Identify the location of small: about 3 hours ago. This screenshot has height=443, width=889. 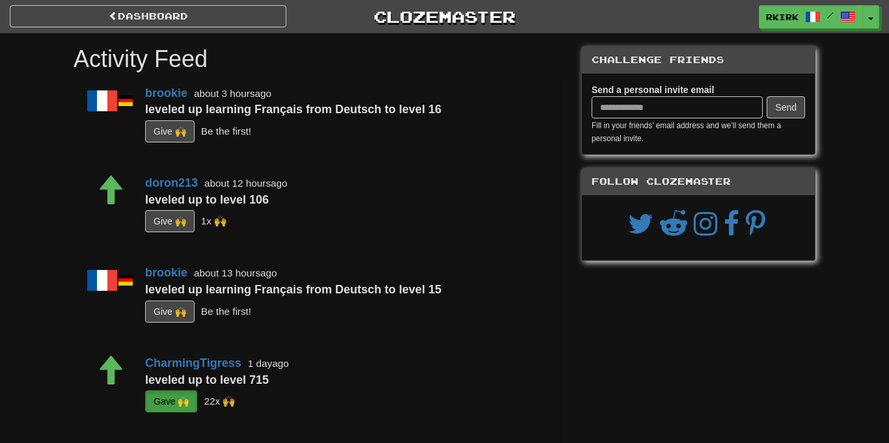
(232, 93).